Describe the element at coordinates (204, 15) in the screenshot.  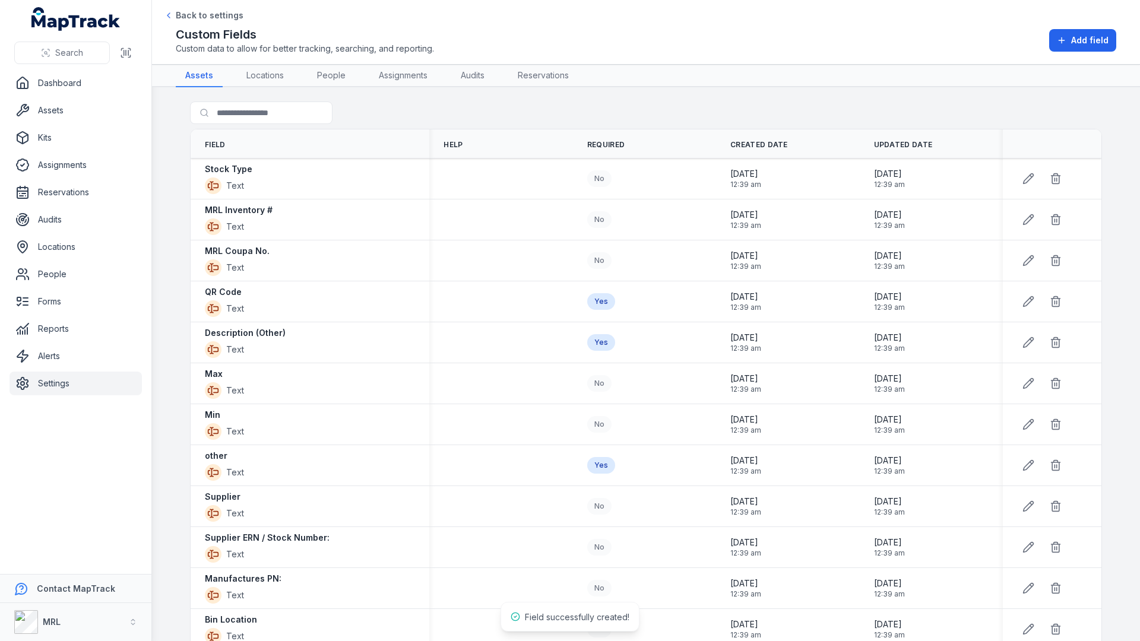
I see `a: Back to settings` at that location.